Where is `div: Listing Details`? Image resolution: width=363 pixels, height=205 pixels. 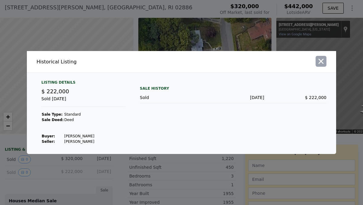
div: Listing Details is located at coordinates (83, 84).